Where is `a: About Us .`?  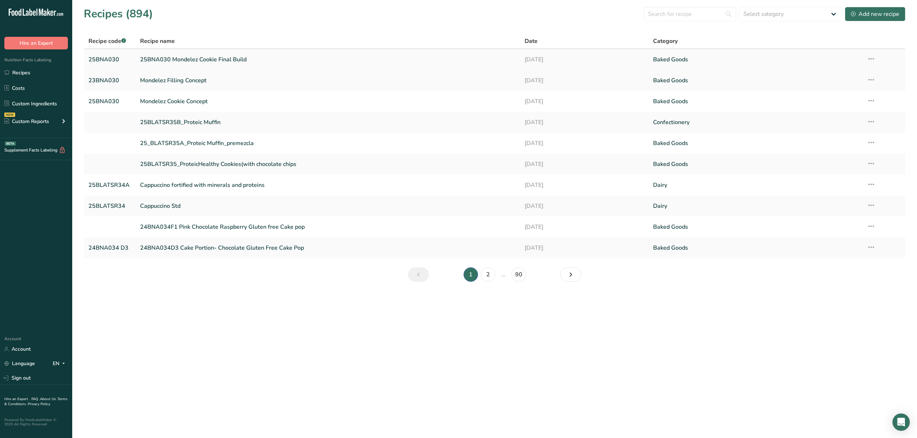 a: About Us . is located at coordinates (49, 399).